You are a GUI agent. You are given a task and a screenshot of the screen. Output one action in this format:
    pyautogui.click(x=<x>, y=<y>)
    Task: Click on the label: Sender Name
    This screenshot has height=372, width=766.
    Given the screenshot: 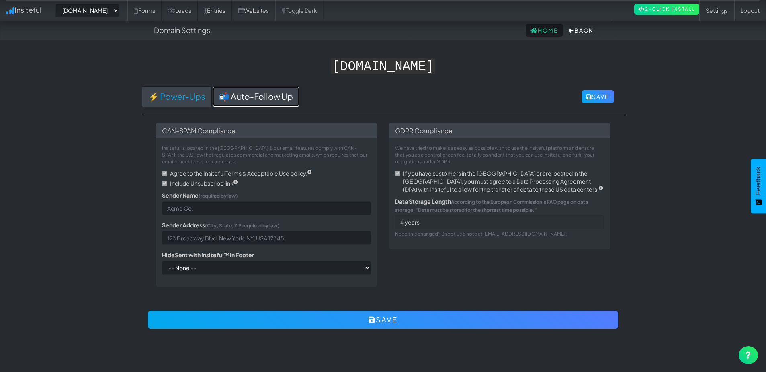 What is the action you would take?
    pyautogui.click(x=200, y=195)
    